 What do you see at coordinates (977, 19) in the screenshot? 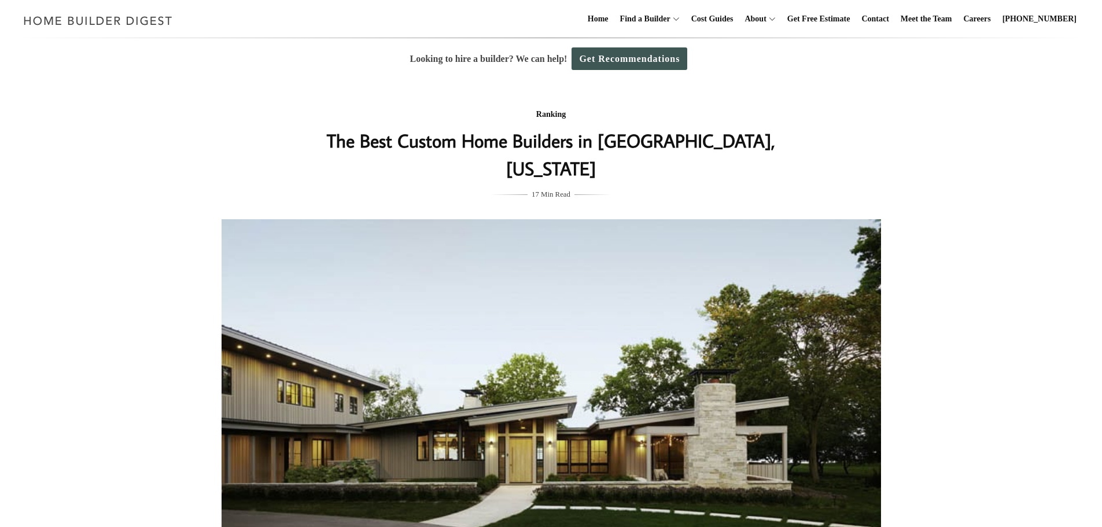
I see `a: Careers` at bounding box center [977, 19].